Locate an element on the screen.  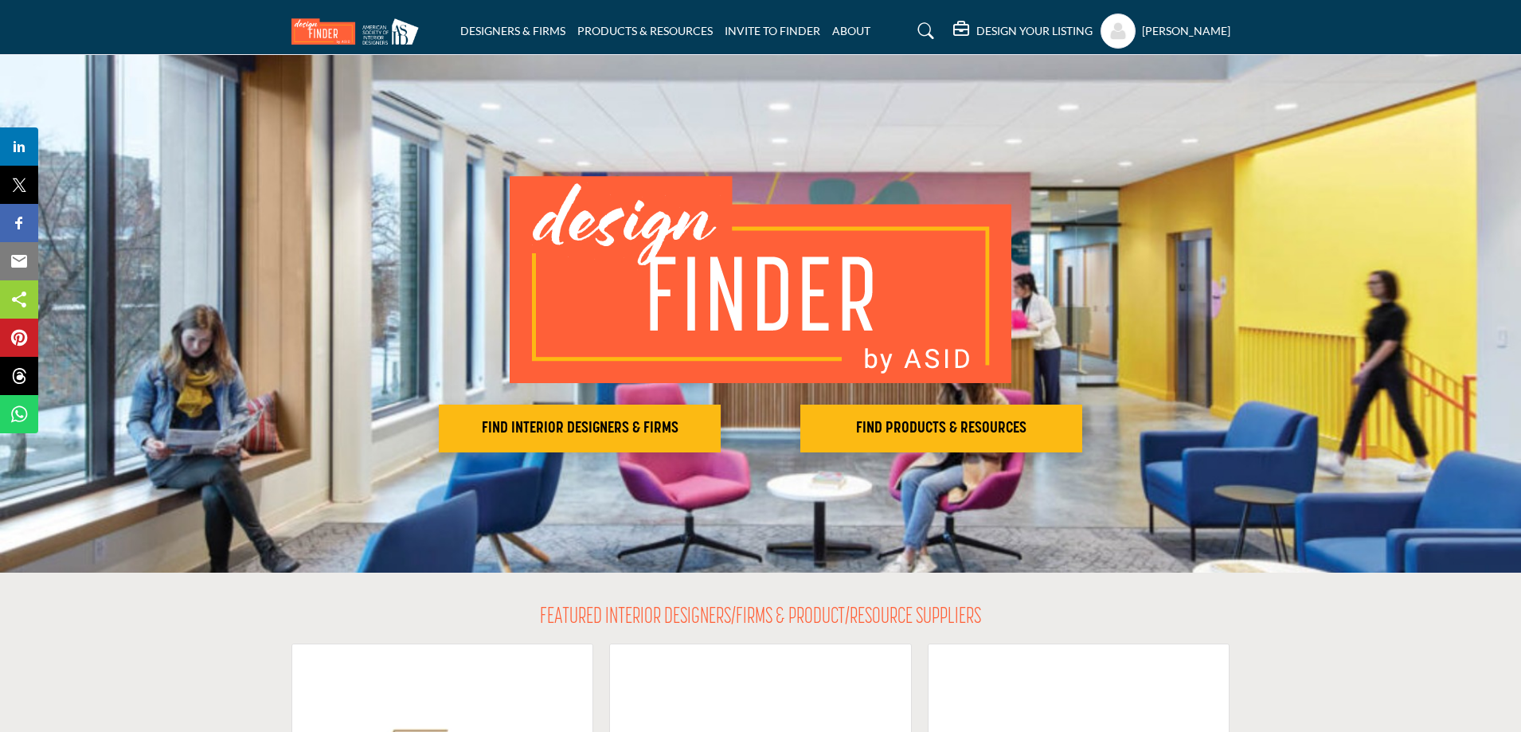
h2: FEATURED INTERIOR DESIGNERS/FIRMS & PRODUCT/RESOURCE SUPPLIERS is located at coordinates (761, 618).